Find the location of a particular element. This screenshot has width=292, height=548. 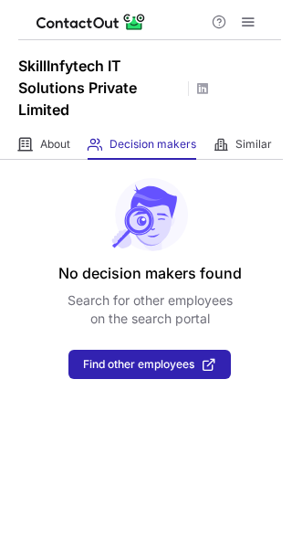

img: No leads found is located at coordinates (150, 215).